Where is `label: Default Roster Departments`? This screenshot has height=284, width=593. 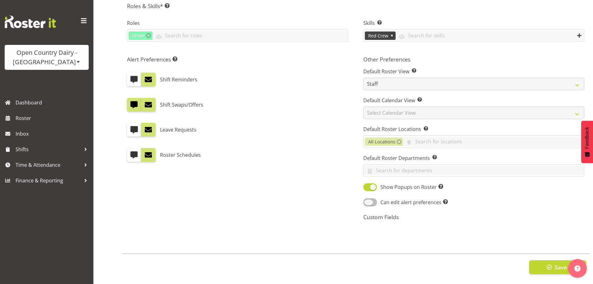
label: Default Roster Departments is located at coordinates (474, 158).